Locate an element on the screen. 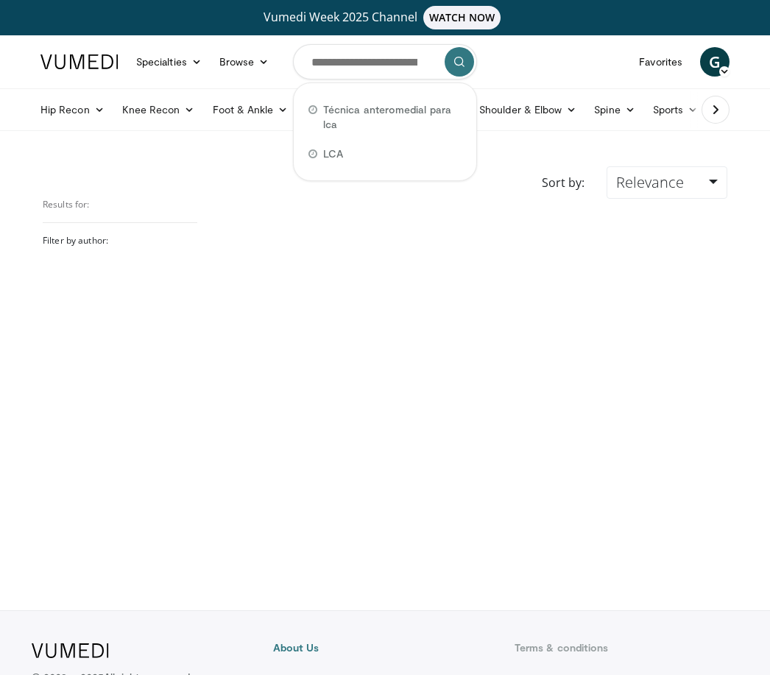 The height and width of the screenshot is (675, 770). div: Sort by: is located at coordinates (563, 183).